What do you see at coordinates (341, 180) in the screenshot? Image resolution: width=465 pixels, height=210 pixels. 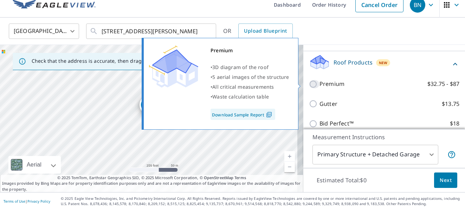 I see `p: Estimated Total: $0` at bounding box center [341, 180].